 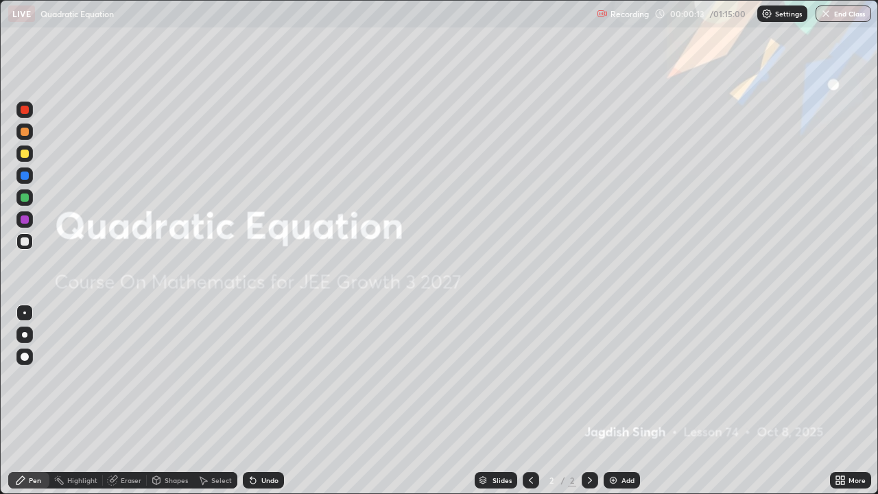 I want to click on div: Highlight, so click(x=82, y=480).